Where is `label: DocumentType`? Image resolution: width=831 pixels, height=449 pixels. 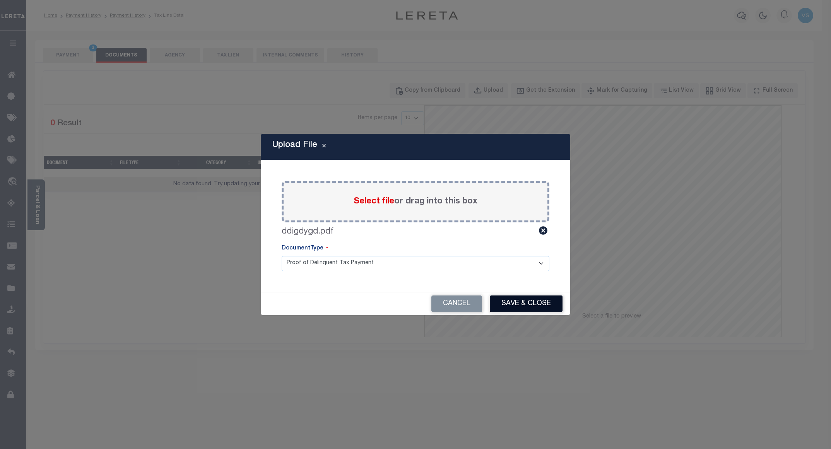 label: DocumentType is located at coordinates (305, 249).